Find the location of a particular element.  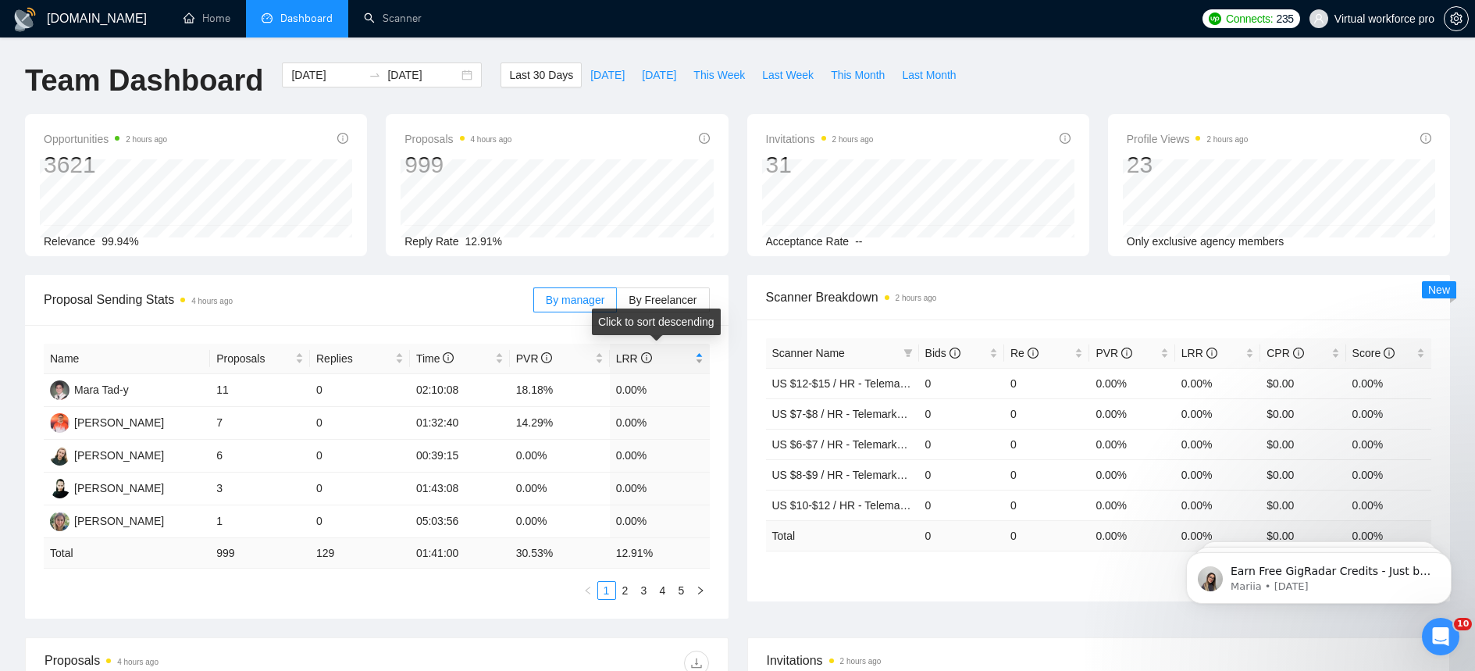

span: setting is located at coordinates (1457, 19).